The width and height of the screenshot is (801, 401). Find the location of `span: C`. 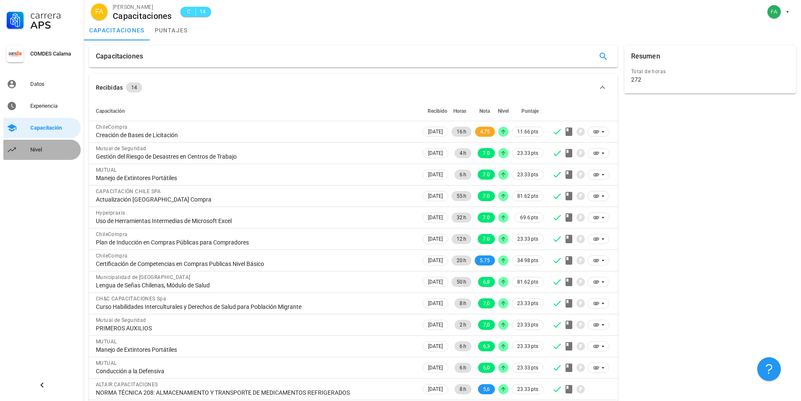

span: C is located at coordinates (189, 12).